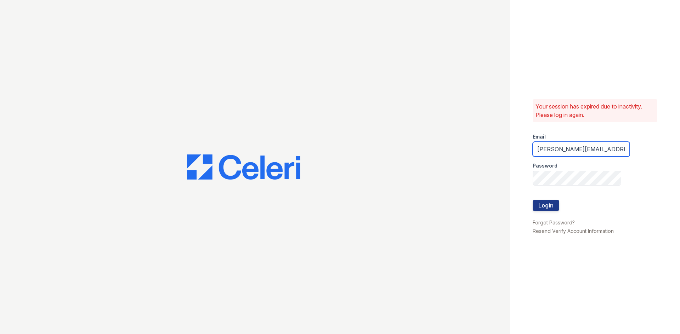 The width and height of the screenshot is (680, 334). I want to click on button: Login, so click(545, 206).